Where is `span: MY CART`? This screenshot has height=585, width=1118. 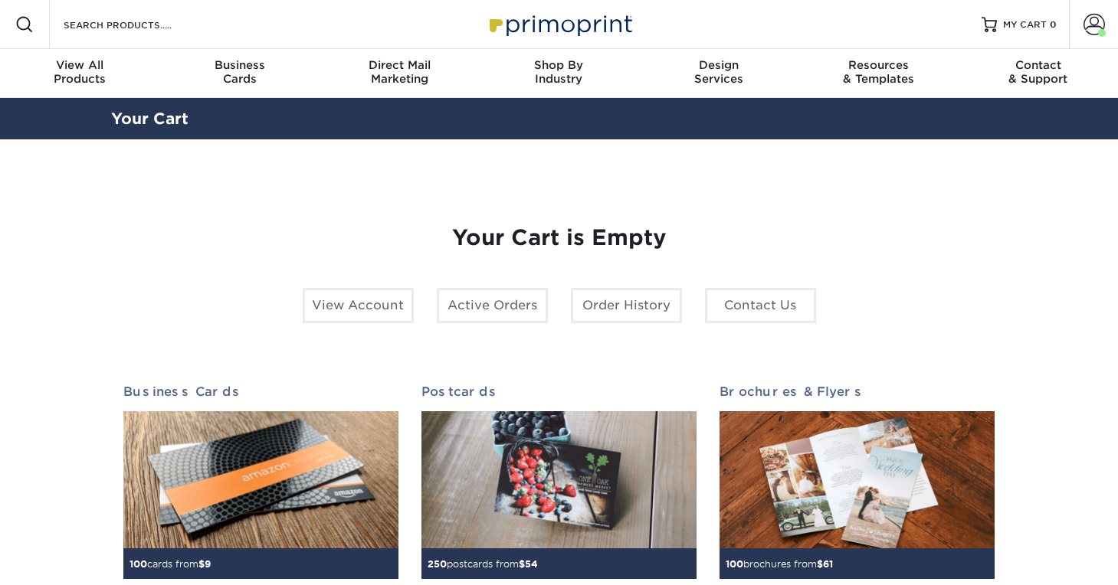
span: MY CART is located at coordinates (1024, 25).